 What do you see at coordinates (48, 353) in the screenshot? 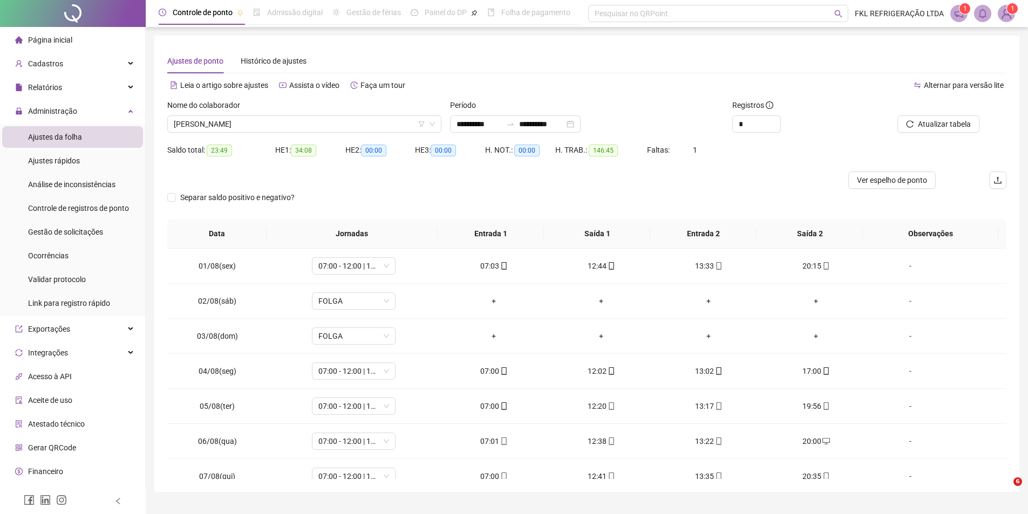
I see `span: Integrações` at bounding box center [48, 353].